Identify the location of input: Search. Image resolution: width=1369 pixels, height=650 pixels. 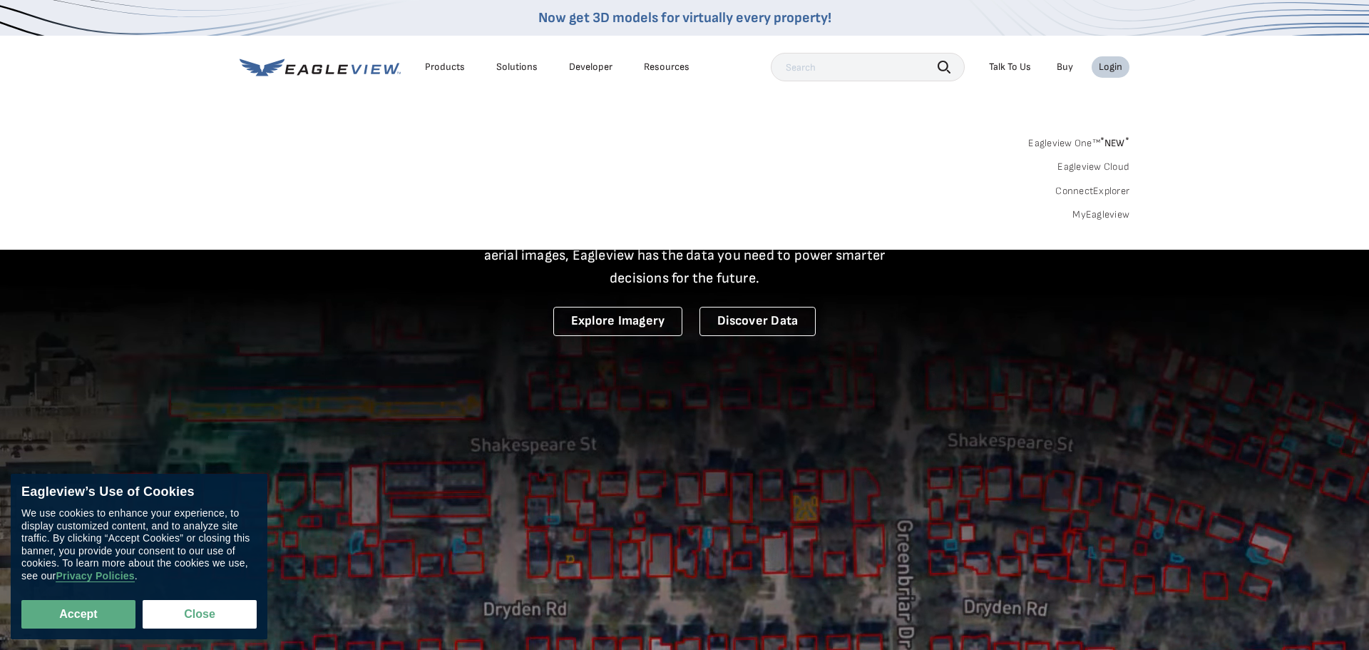
(868, 67).